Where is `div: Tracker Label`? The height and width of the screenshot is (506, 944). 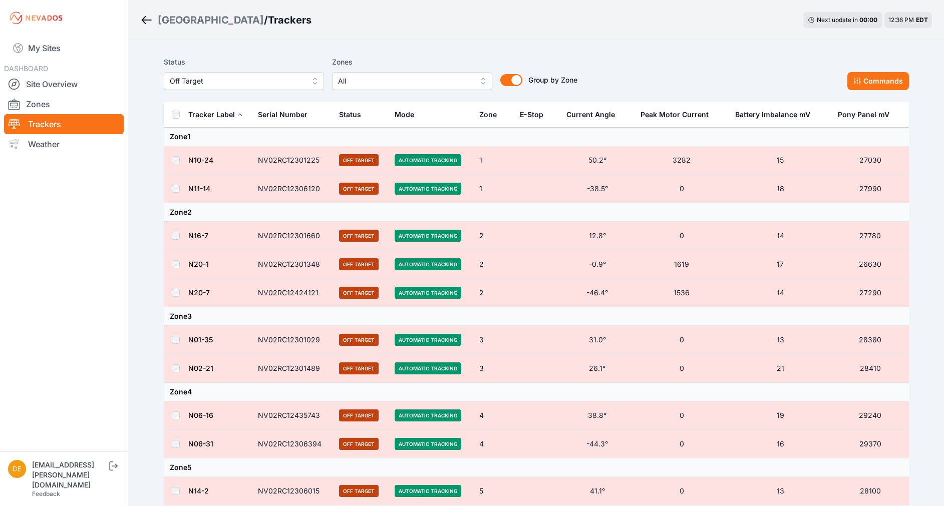
div: Tracker Label is located at coordinates (211, 115).